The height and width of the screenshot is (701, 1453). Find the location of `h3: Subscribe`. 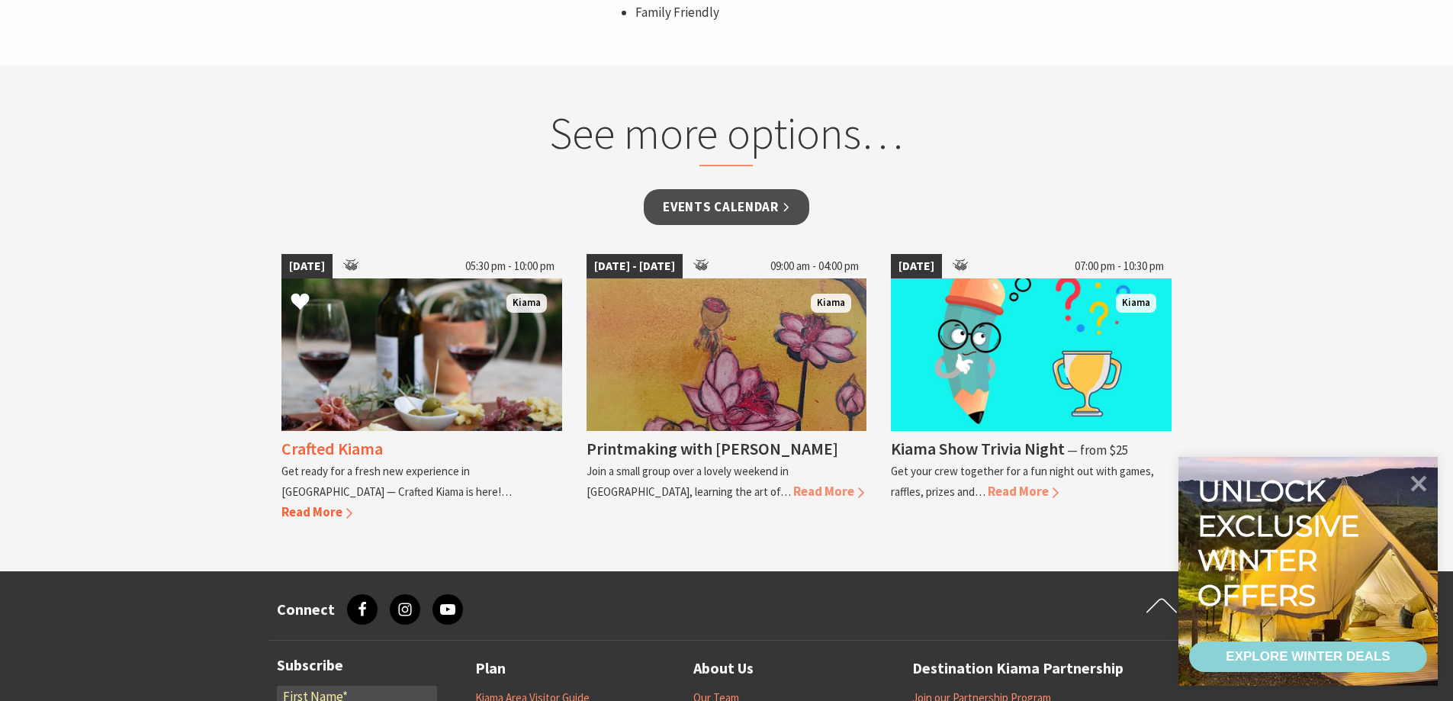

h3: Subscribe is located at coordinates (357, 665).